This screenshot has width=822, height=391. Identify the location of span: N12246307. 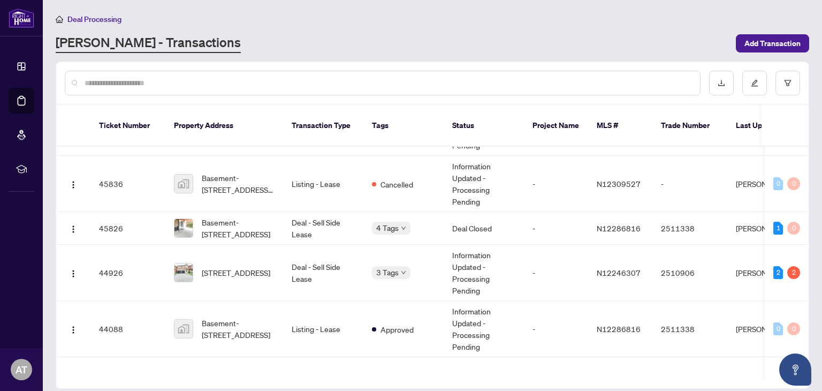
(619, 272).